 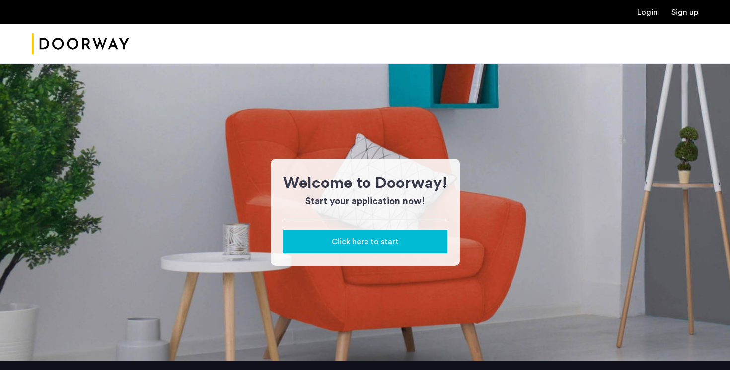 What do you see at coordinates (80, 44) in the screenshot?
I see `img: logo` at bounding box center [80, 44].